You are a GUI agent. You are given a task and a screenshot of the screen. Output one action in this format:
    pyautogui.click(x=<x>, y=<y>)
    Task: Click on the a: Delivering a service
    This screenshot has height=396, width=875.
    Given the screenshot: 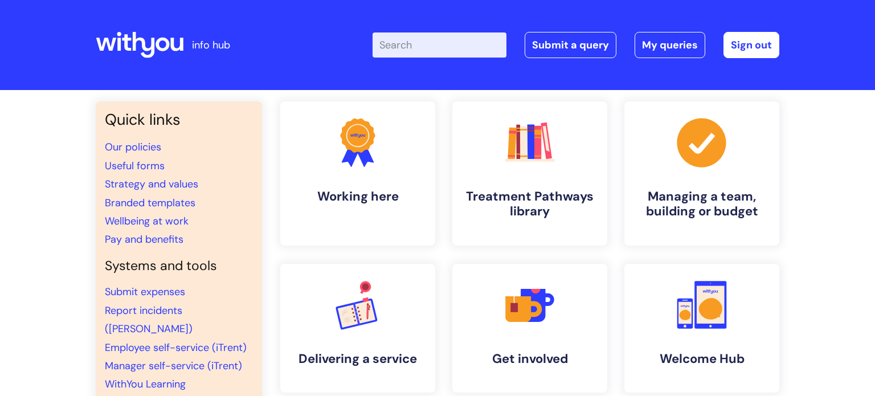 What is the action you would take?
    pyautogui.click(x=358, y=328)
    